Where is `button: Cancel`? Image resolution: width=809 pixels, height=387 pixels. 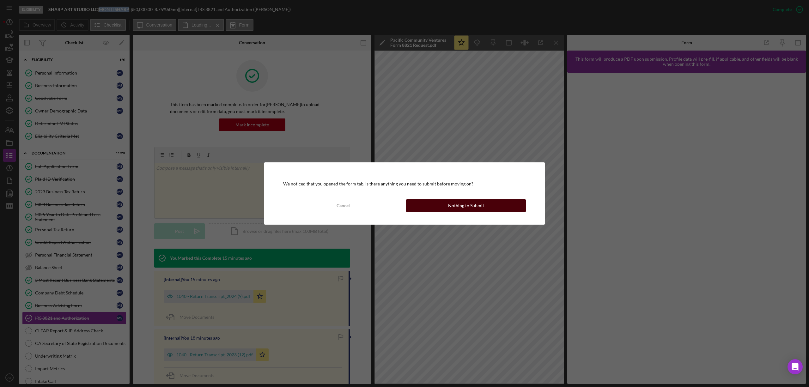 button: Cancel is located at coordinates (343, 206).